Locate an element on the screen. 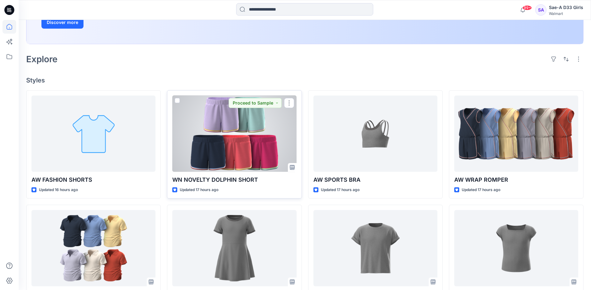 The image size is (591, 290). a: AW SPORTS BRA is located at coordinates (375, 134).